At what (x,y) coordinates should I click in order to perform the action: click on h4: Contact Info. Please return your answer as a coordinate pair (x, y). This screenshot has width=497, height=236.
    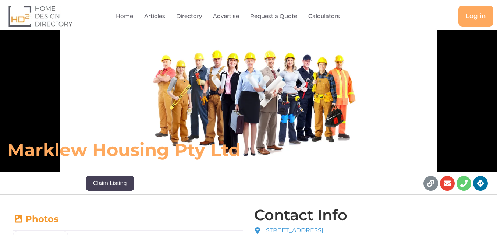
    Looking at the image, I should click on (300, 215).